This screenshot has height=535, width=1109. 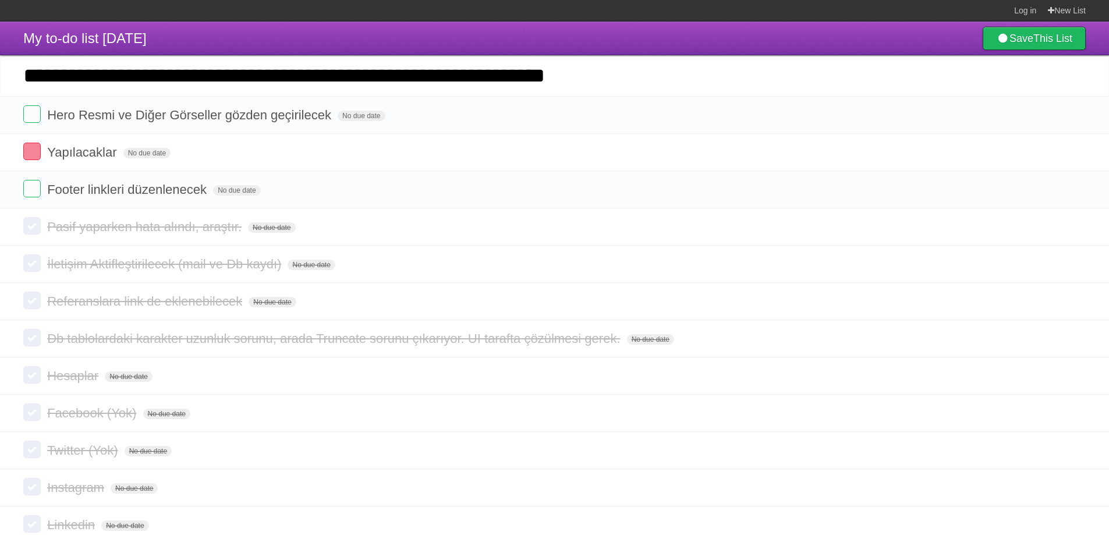 What do you see at coordinates (1034, 38) in the screenshot?
I see `a: SaveThis List` at bounding box center [1034, 38].